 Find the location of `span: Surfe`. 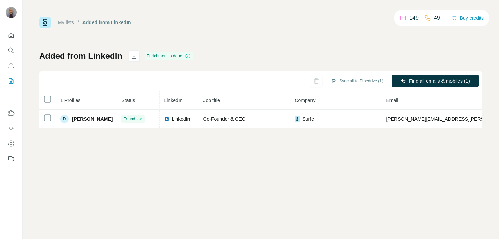

span: Surfe is located at coordinates (307, 119).